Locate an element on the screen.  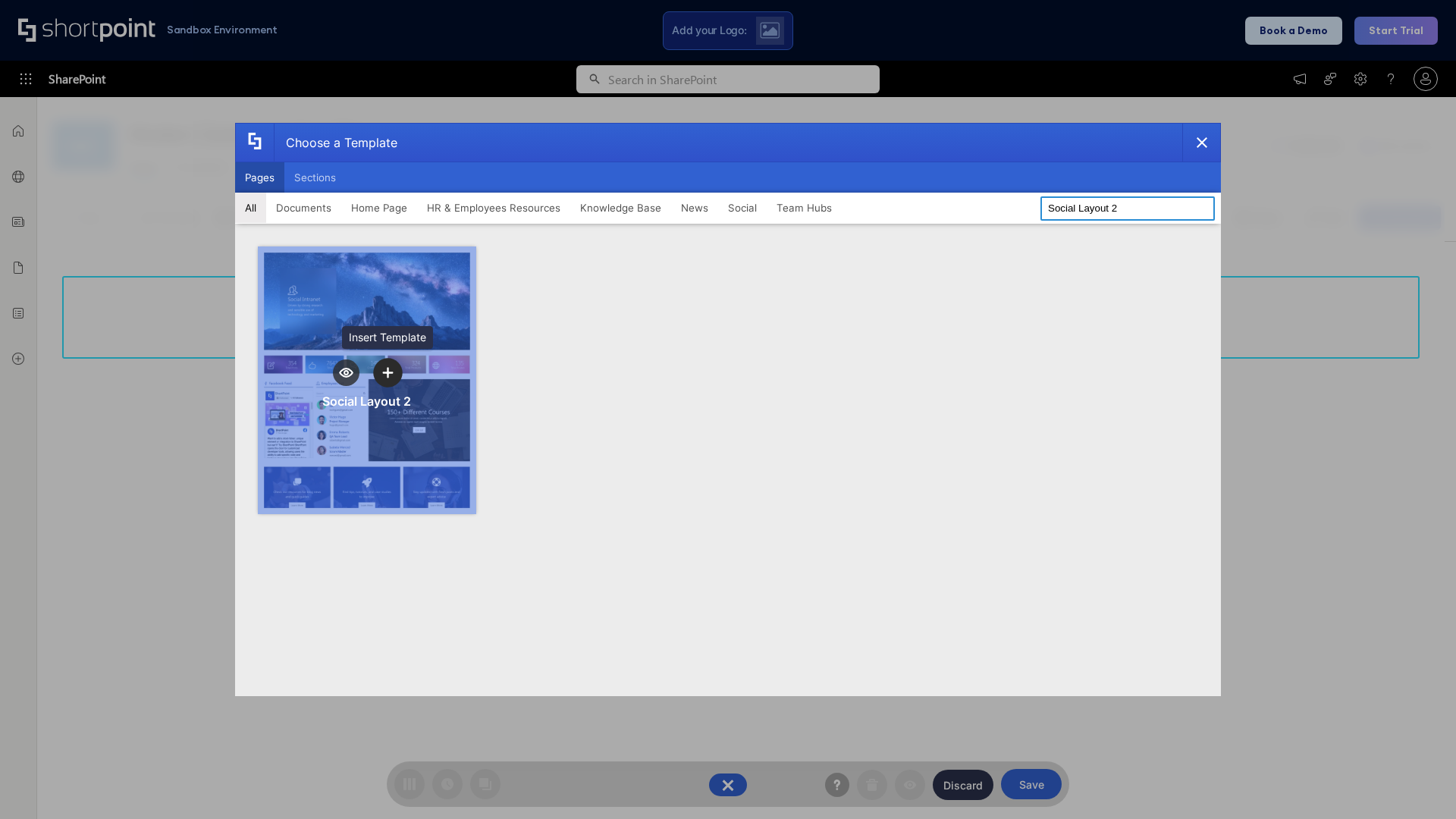
button: News is located at coordinates (694, 208).